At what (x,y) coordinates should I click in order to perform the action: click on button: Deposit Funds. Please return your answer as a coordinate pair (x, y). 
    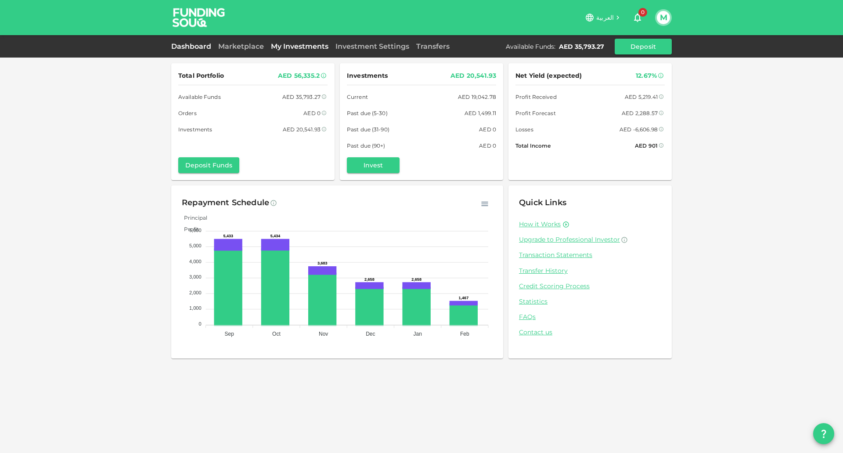
    Looking at the image, I should click on (208, 165).